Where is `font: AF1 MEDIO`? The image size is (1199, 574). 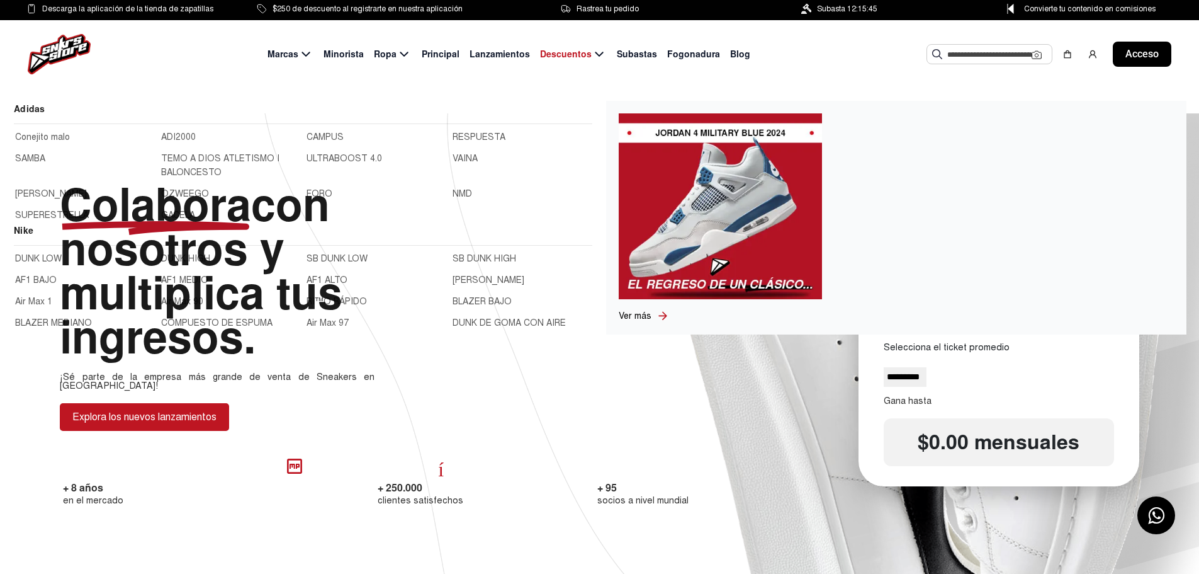 font: AF1 MEDIO is located at coordinates (184, 280).